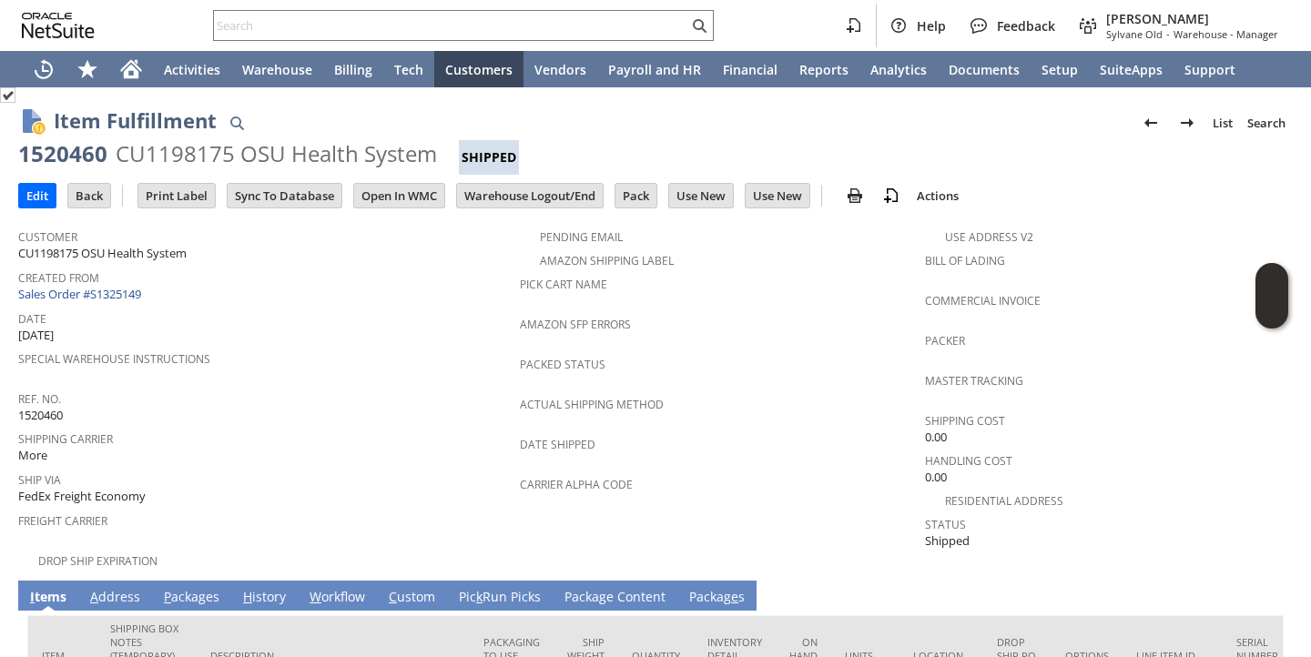  What do you see at coordinates (965, 421) in the screenshot?
I see `a: Shipping Cost` at bounding box center [965, 421].